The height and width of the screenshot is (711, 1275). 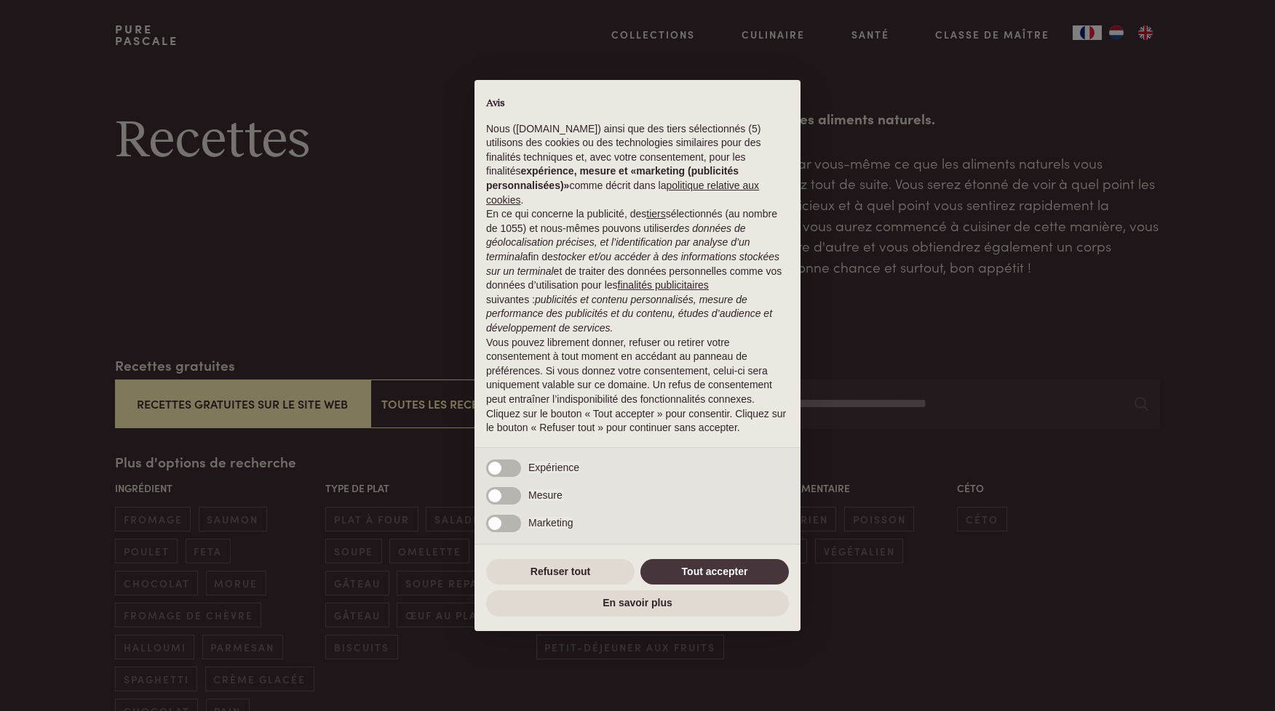 I want to click on strong: expérience, mesure et «marketing (publicités personnalisées)», so click(x=612, y=178).